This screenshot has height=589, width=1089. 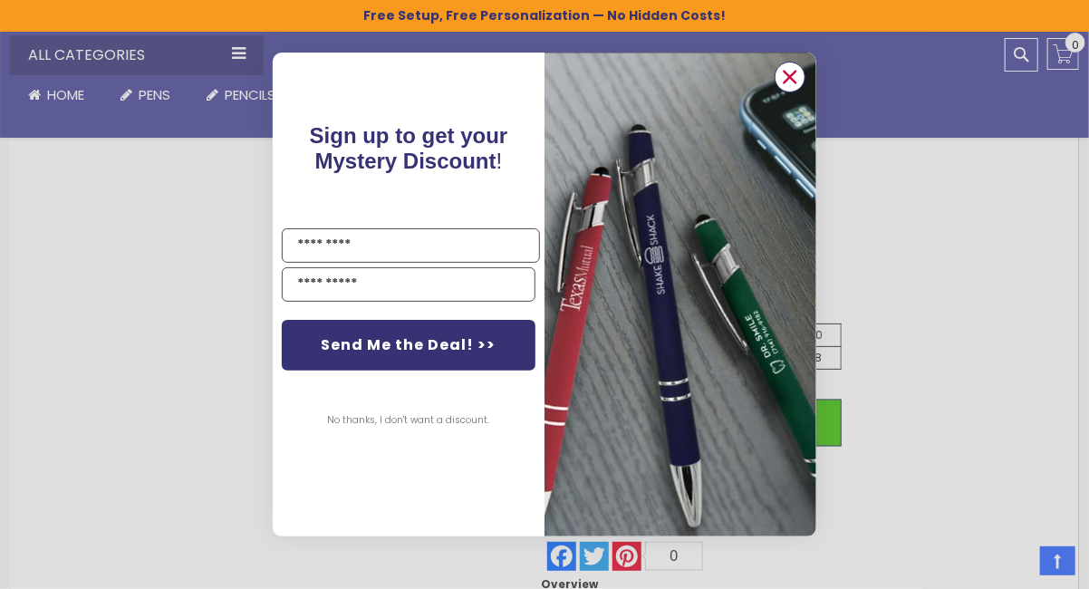 What do you see at coordinates (790, 77) in the screenshot?
I see `button: Close dialog` at bounding box center [790, 77].